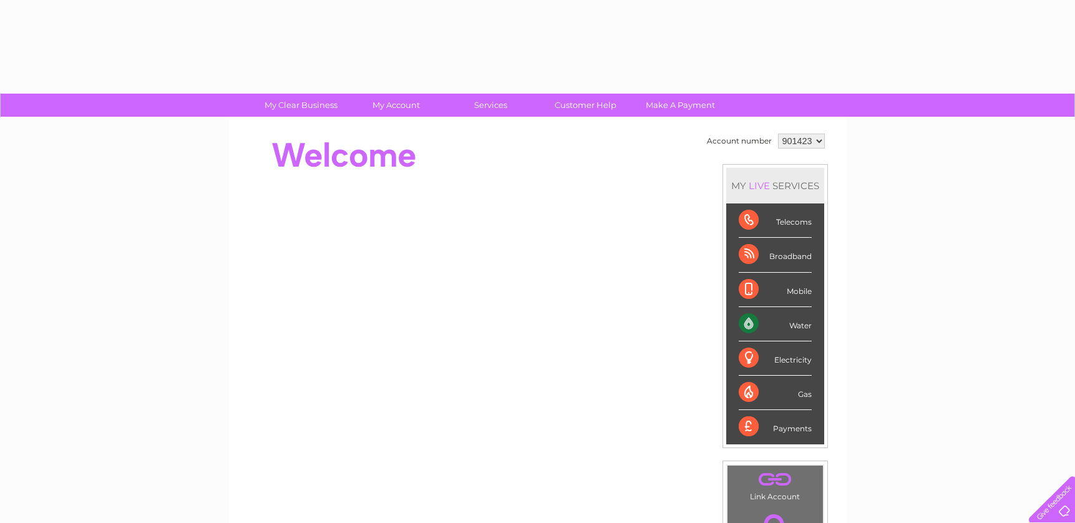 Image resolution: width=1075 pixels, height=523 pixels. Describe the element at coordinates (775, 358) in the screenshot. I see `div: Electricity` at that location.